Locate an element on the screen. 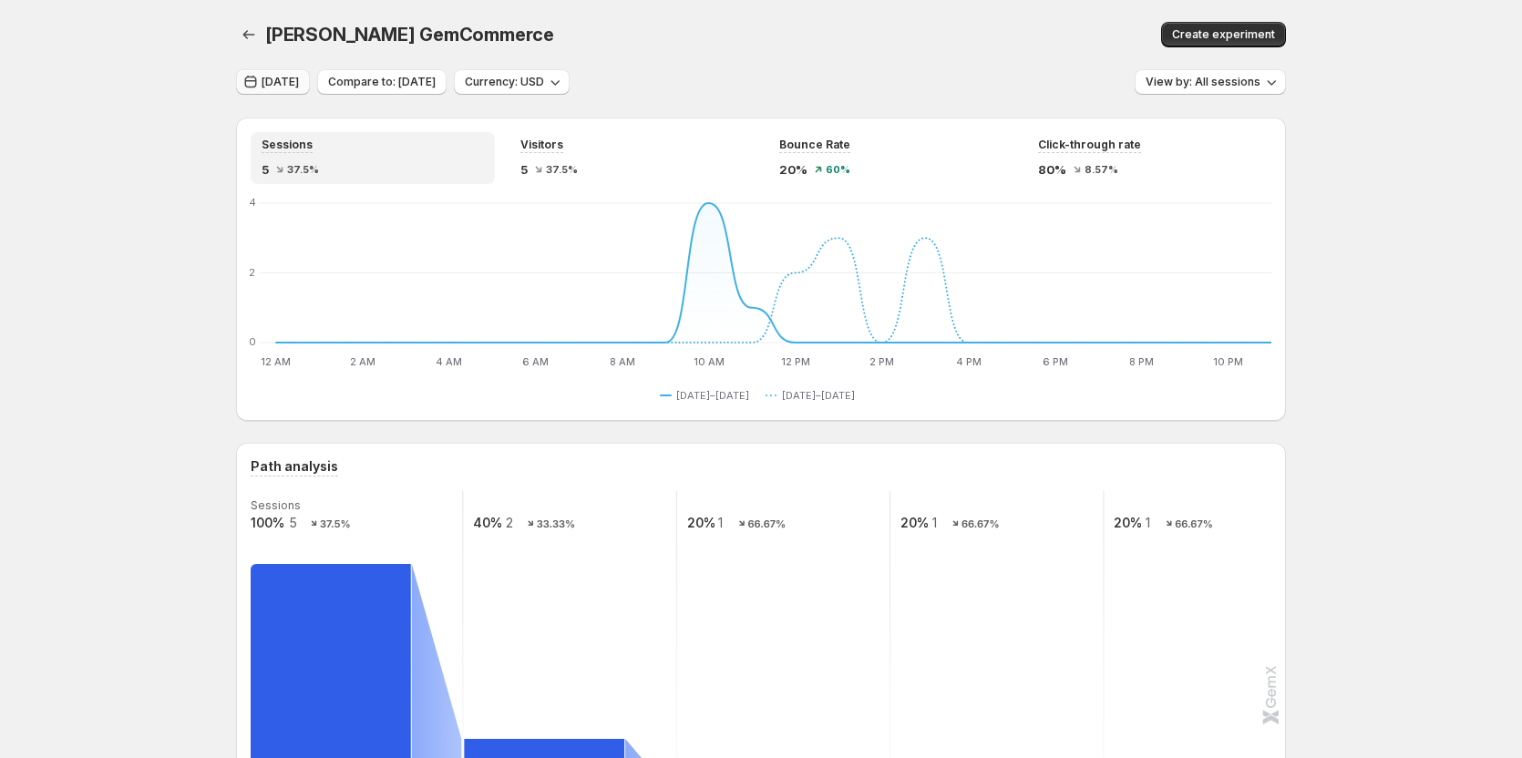 The height and width of the screenshot is (758, 1522). span: View by: All sessions is located at coordinates (1203, 82).